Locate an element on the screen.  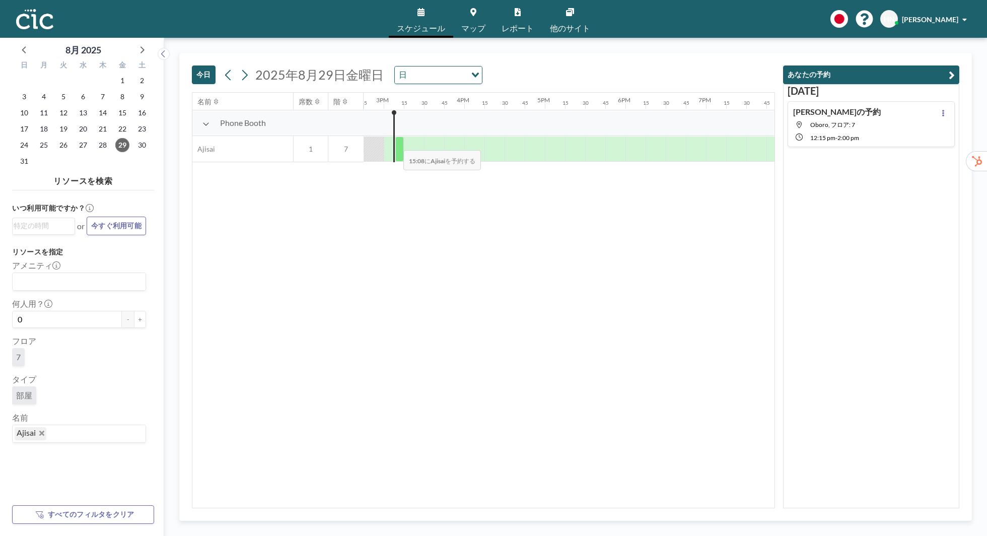
span: 2025年8月16日土曜日 is located at coordinates (142, 113).